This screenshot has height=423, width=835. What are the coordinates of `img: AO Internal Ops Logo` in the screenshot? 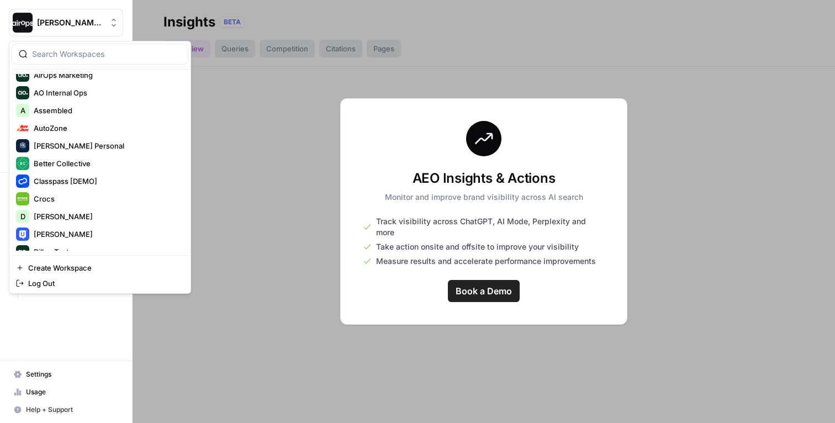 It's located at (23, 93).